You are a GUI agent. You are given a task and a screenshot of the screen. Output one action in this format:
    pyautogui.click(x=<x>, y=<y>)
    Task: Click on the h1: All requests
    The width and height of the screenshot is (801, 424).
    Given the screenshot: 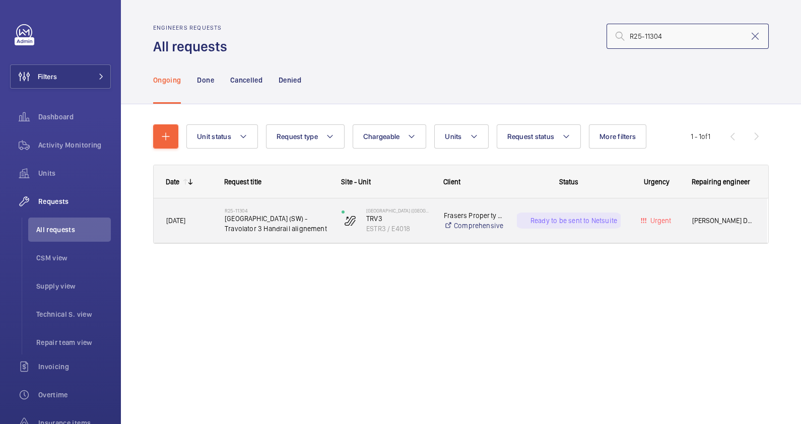 What is the action you would take?
    pyautogui.click(x=193, y=46)
    